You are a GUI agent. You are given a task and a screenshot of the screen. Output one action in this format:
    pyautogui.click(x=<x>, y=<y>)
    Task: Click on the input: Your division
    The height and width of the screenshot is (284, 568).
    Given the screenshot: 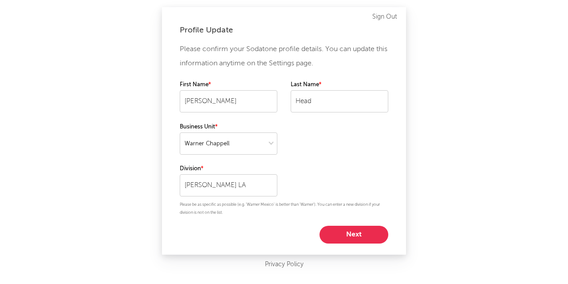 What is the action you would take?
    pyautogui.click(x=229, y=185)
    